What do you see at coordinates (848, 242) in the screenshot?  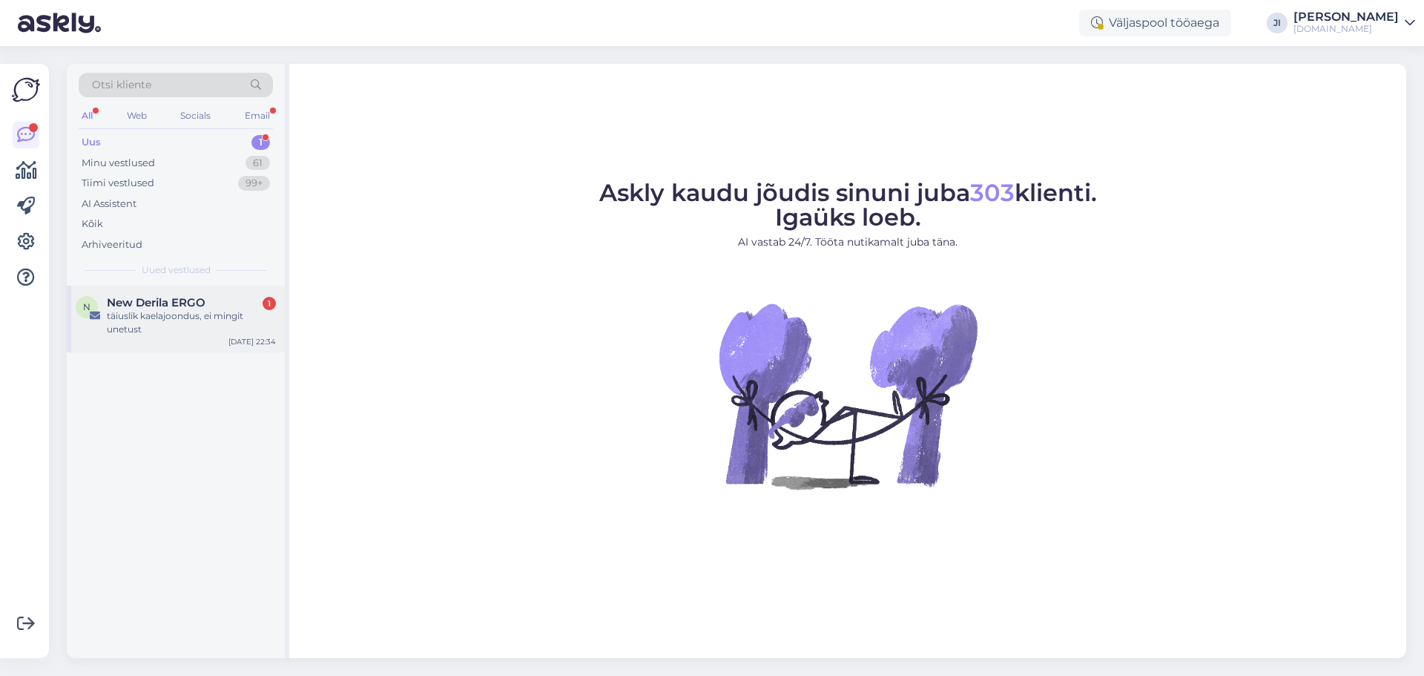 I see `p: AI vastab 24/7. Tööta nutikamalt juba täna.` at bounding box center [848, 242].